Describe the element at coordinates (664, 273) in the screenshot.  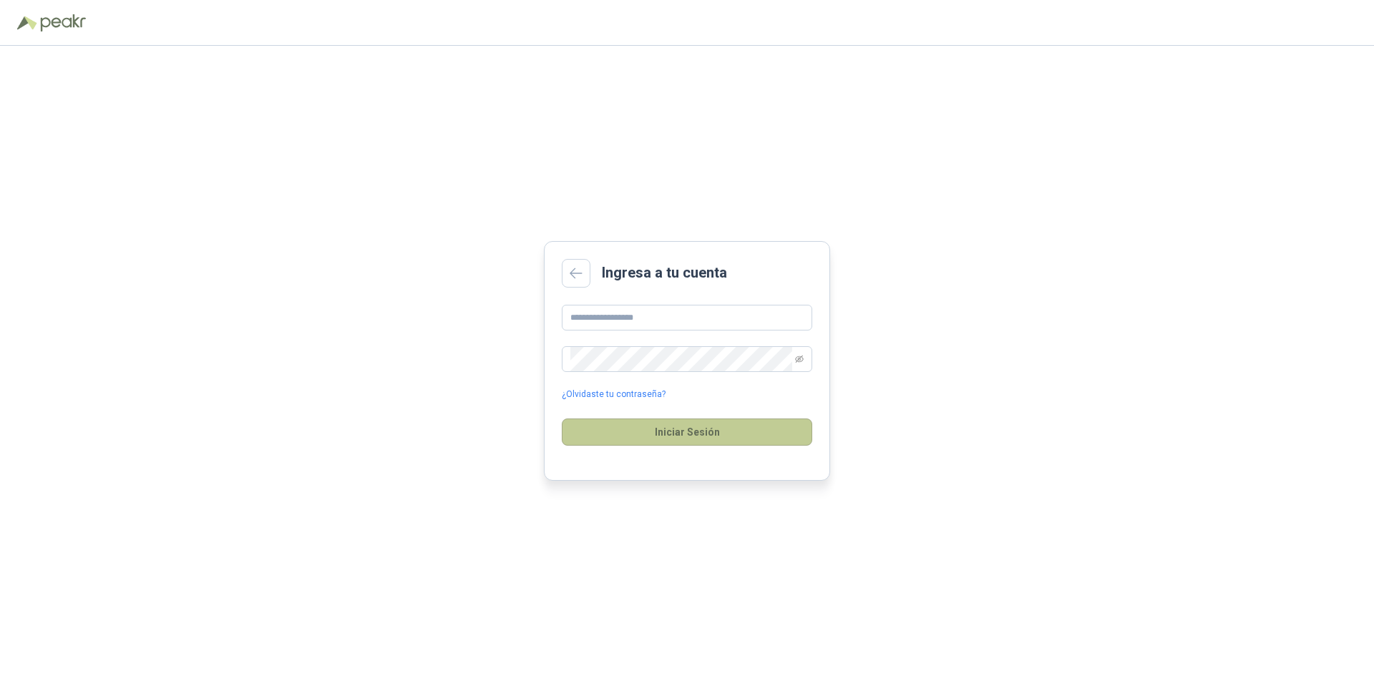
I see `h2: Ingresa a tu cuenta` at that location.